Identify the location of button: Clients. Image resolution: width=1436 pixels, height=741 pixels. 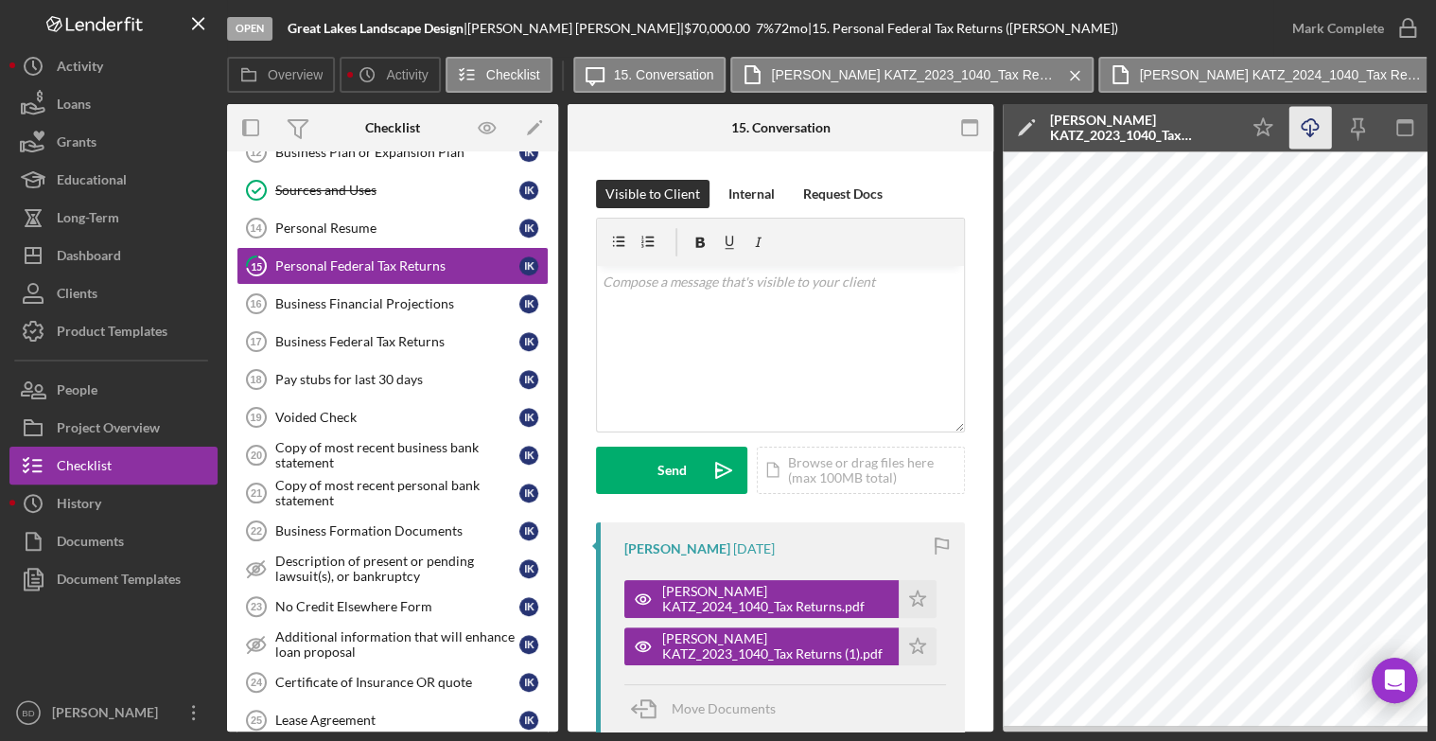
(114, 293).